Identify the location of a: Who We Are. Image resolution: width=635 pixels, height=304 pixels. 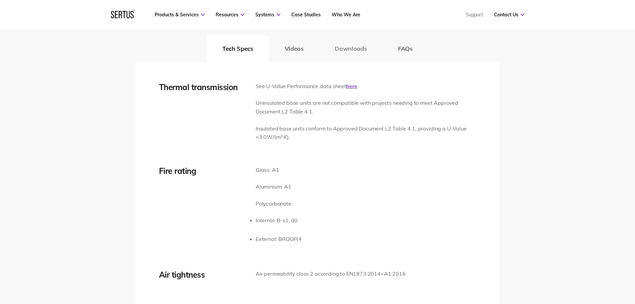
(346, 15).